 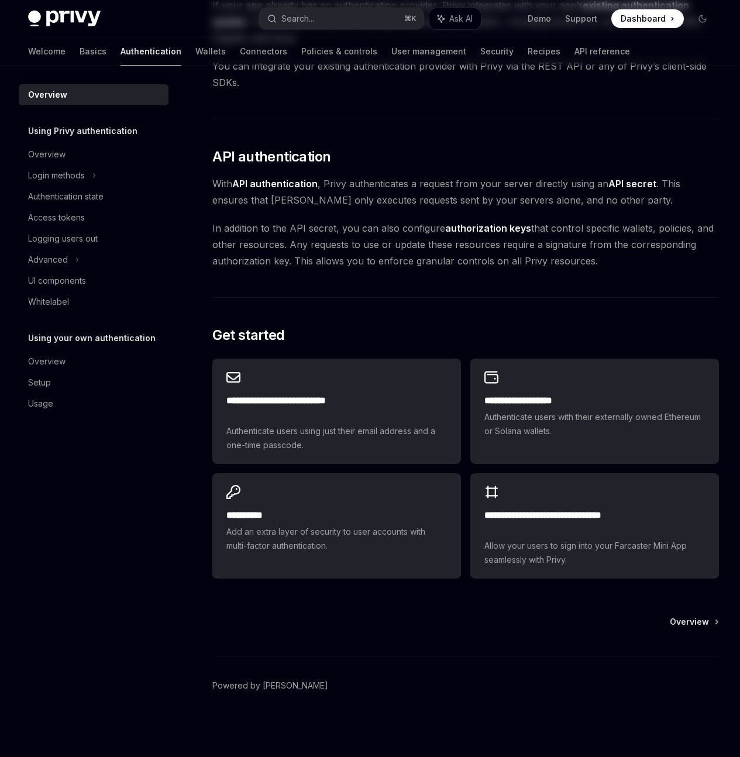 What do you see at coordinates (94, 302) in the screenshot?
I see `a: Whitelabel` at bounding box center [94, 302].